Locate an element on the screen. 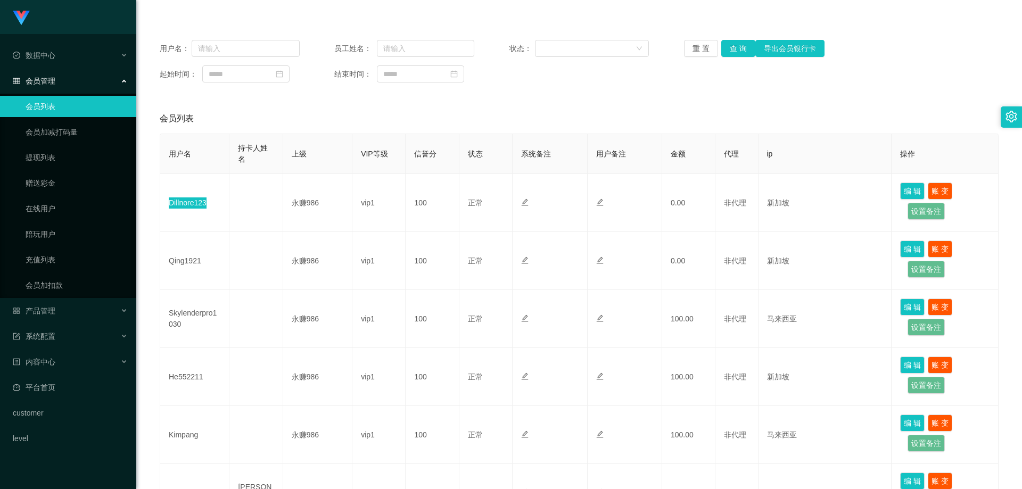 This screenshot has height=489, width=1022. span: 状态： is located at coordinates (522, 48).